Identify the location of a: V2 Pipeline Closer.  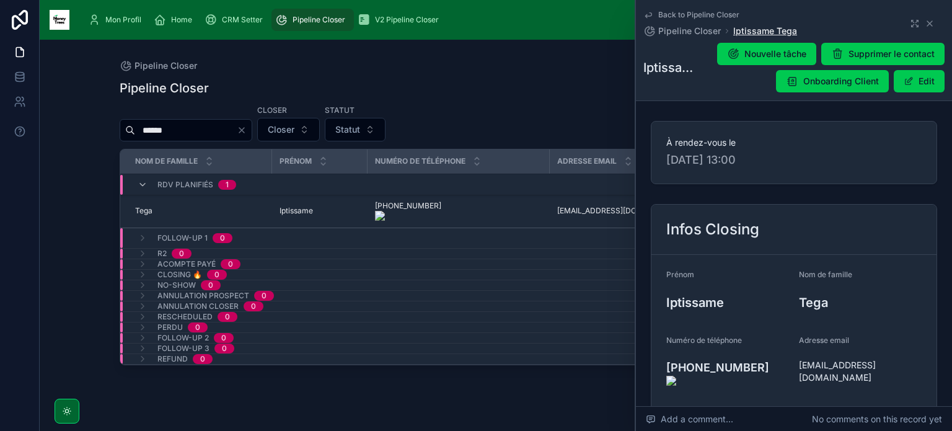
(401, 20).